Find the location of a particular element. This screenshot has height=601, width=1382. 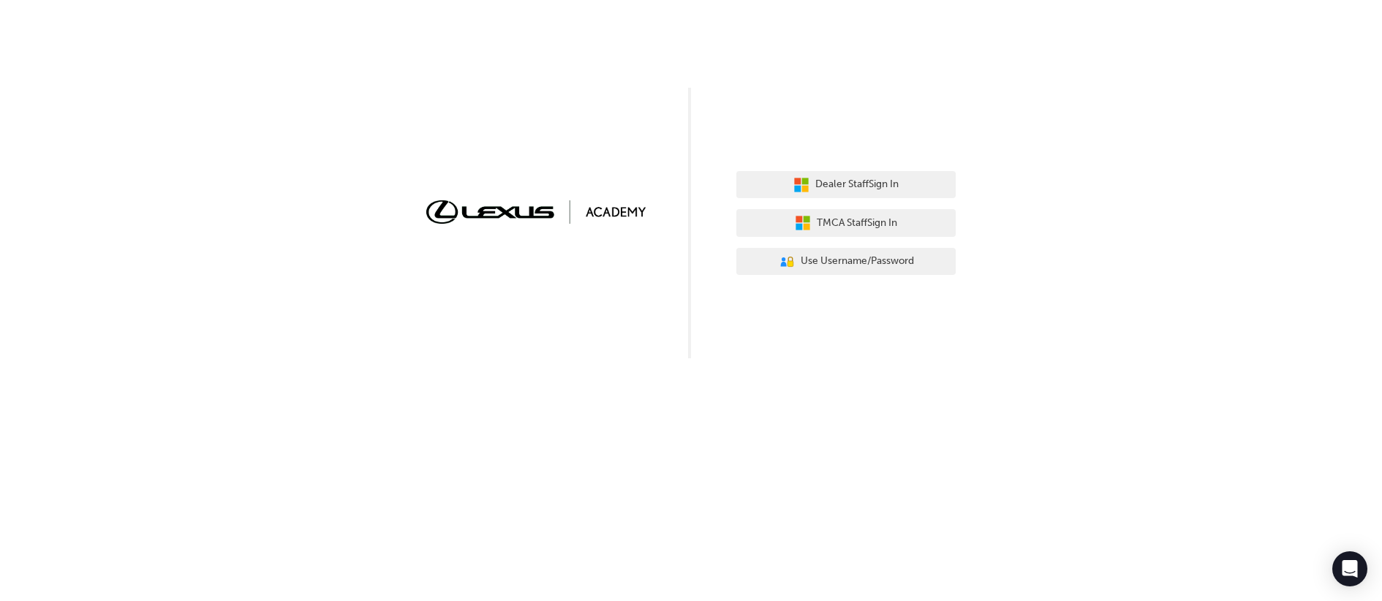

span: TMCA Staff Sign In is located at coordinates (857, 223).